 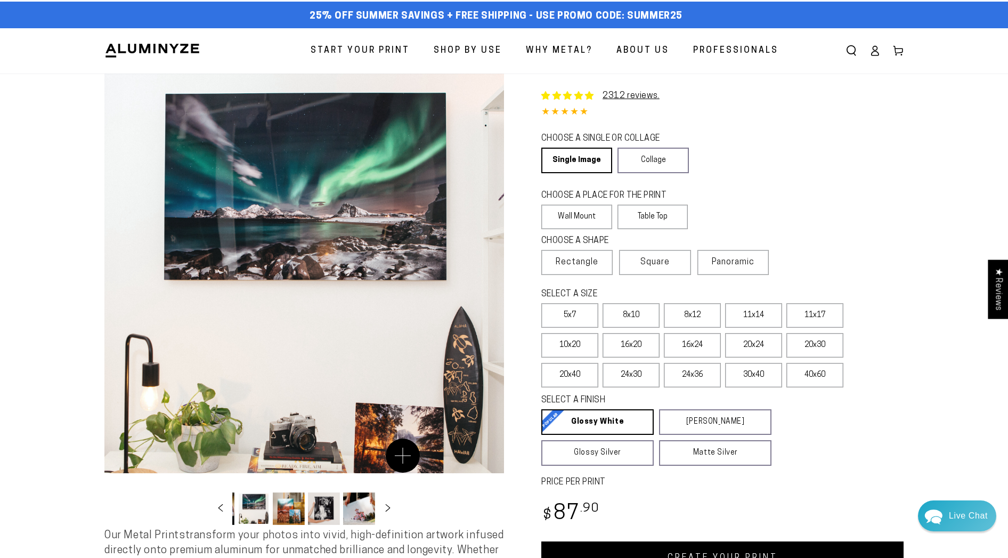 What do you see at coordinates (468, 51) in the screenshot?
I see `span: Shop By Use` at bounding box center [468, 51].